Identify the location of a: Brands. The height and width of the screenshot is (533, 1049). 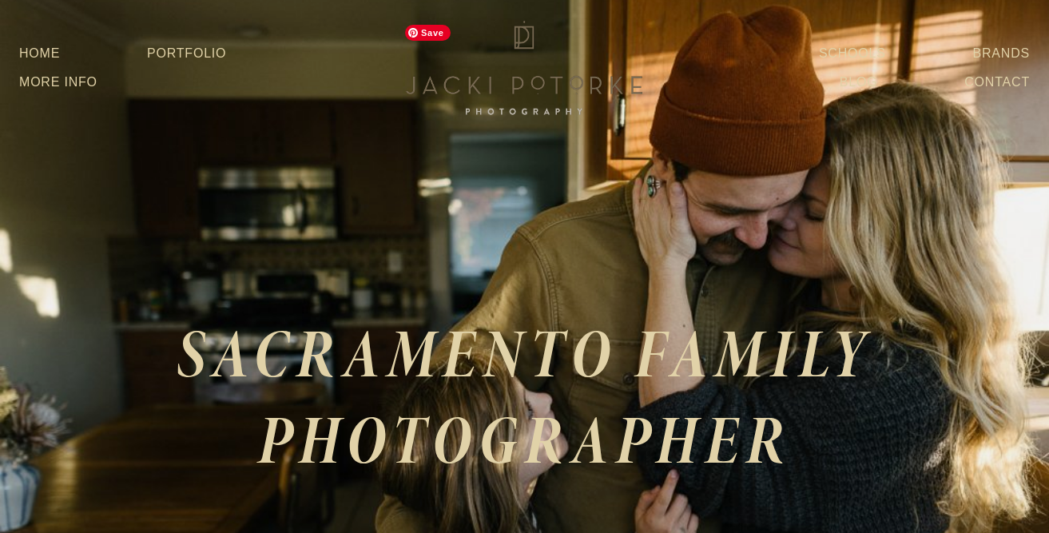
(1001, 54).